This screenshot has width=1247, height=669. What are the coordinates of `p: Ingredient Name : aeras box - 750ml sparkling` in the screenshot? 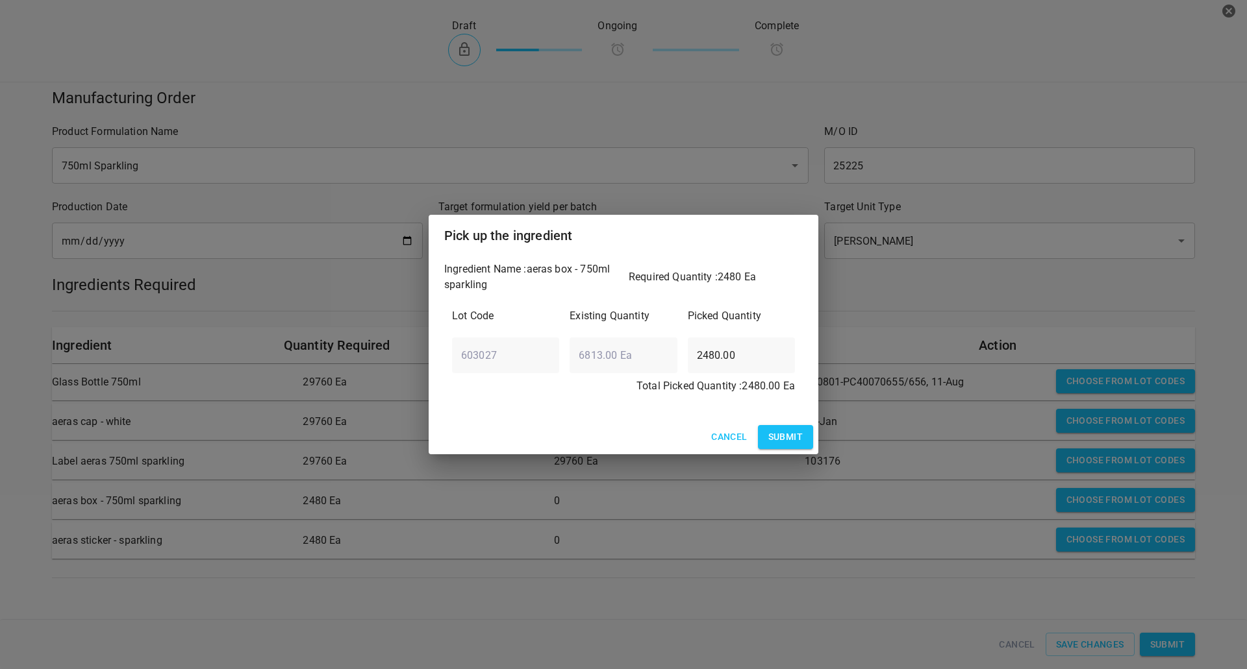 It's located at (531, 277).